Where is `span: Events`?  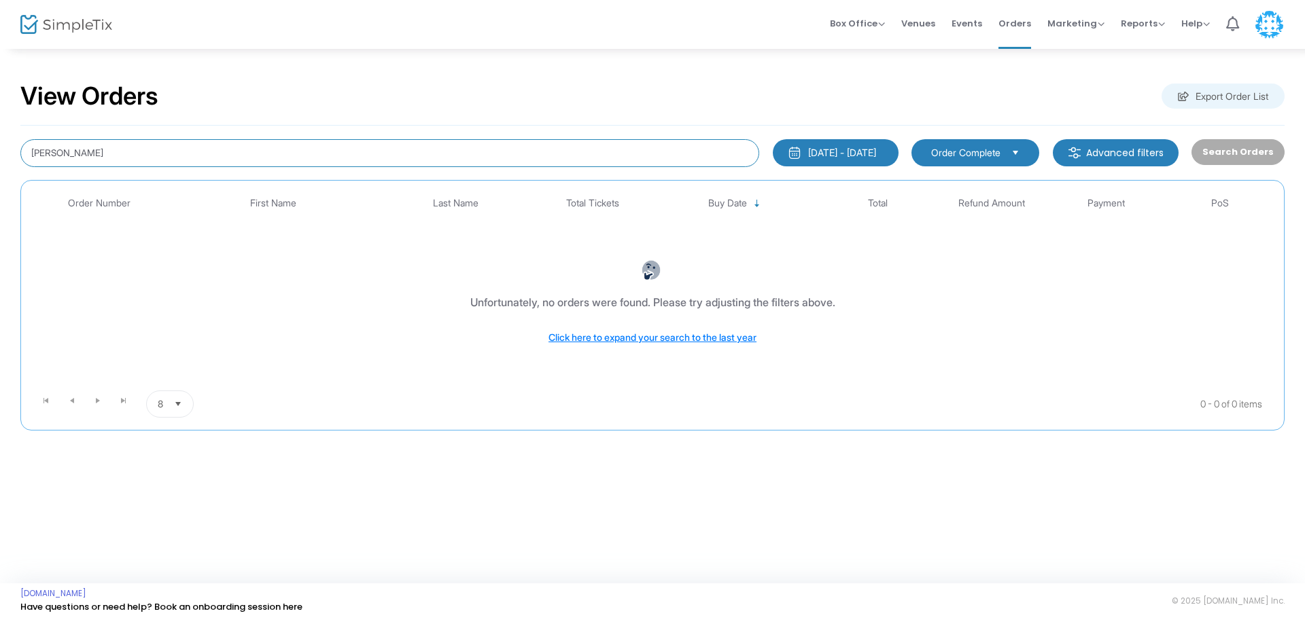 span: Events is located at coordinates (966, 23).